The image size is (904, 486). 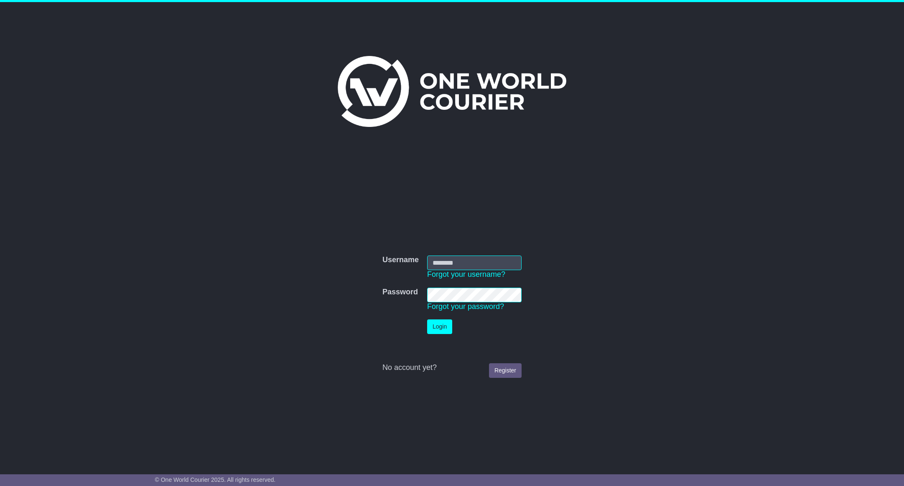 What do you see at coordinates (505, 371) in the screenshot?
I see `a: Register` at bounding box center [505, 371].